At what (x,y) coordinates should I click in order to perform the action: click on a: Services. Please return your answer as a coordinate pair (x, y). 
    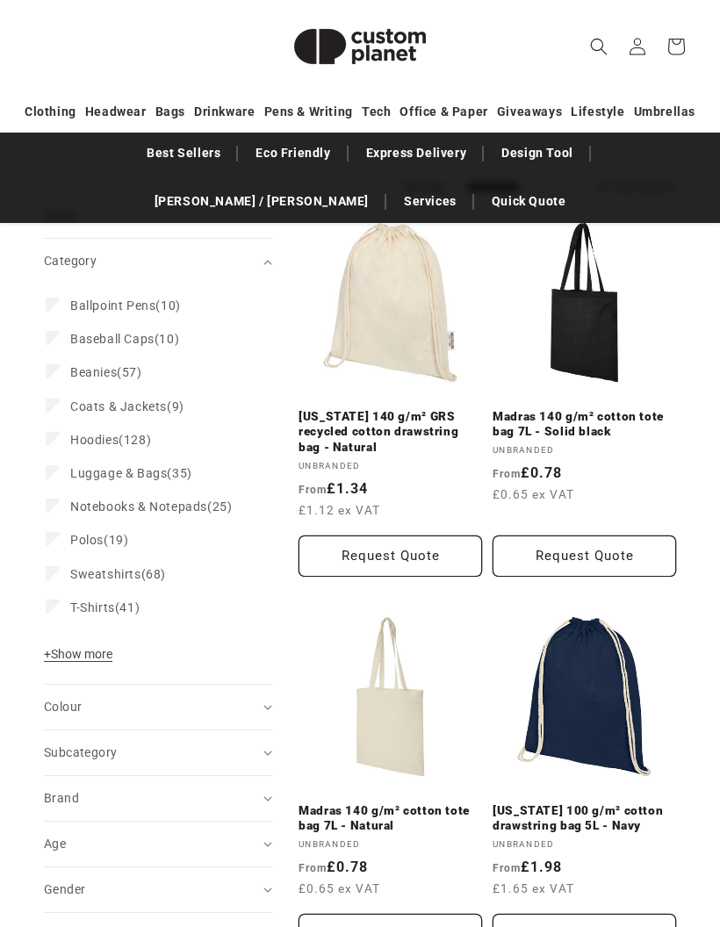
    Looking at the image, I should click on (430, 201).